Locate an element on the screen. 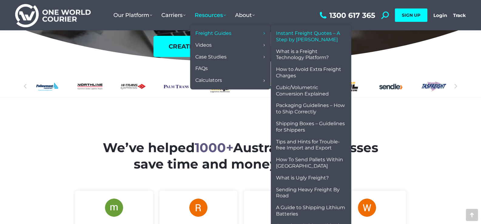  a: Cubic/Volumetric Conversion Explained is located at coordinates (311, 91).